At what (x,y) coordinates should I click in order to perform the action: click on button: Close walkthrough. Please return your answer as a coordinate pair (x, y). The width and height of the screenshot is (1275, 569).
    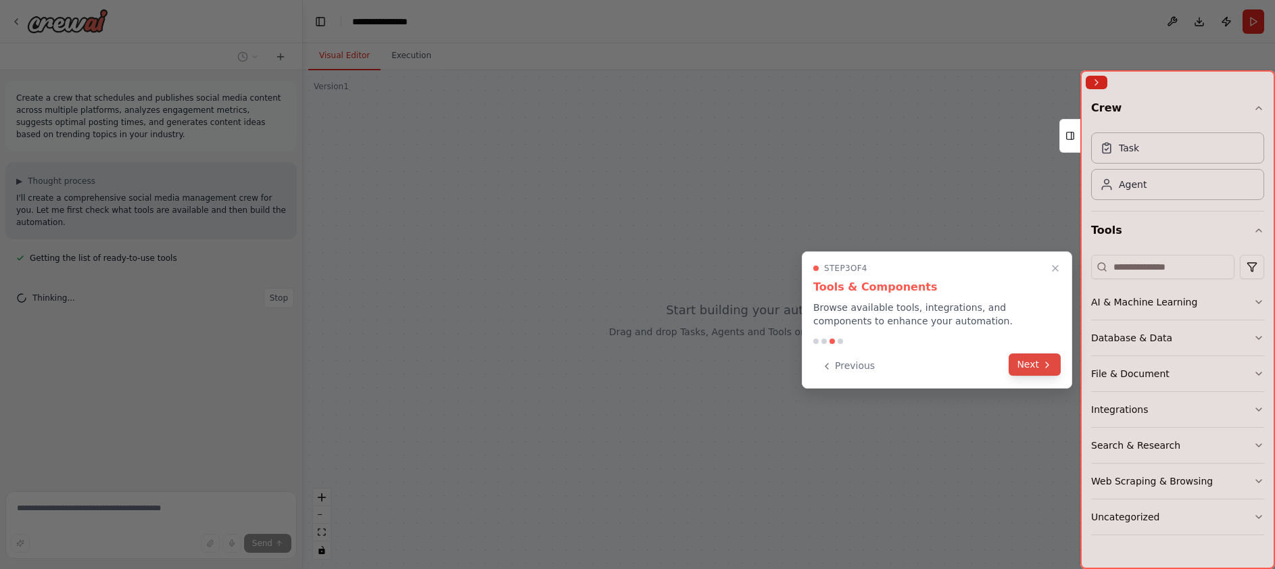
    Looking at the image, I should click on (1055, 268).